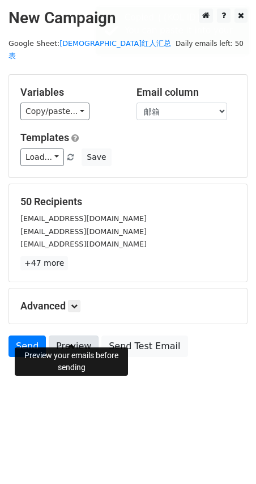  What do you see at coordinates (45, 137) in the screenshot?
I see `a: Templates` at bounding box center [45, 137].